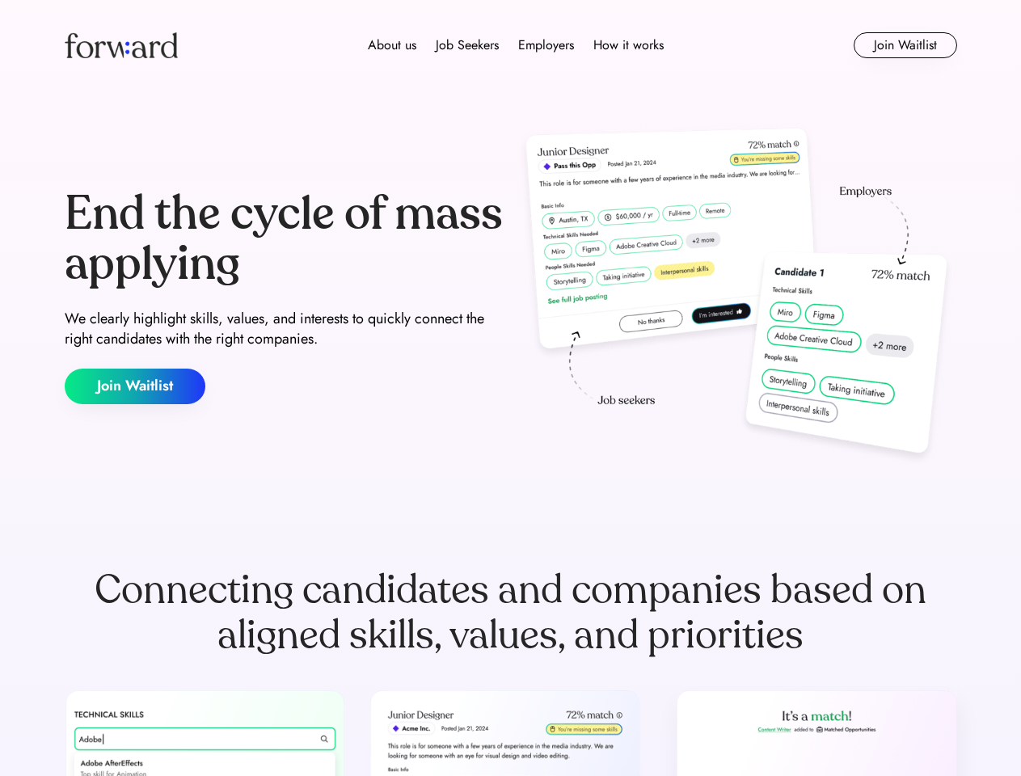 This screenshot has width=1021, height=776. I want to click on img: Forward logo, so click(121, 45).